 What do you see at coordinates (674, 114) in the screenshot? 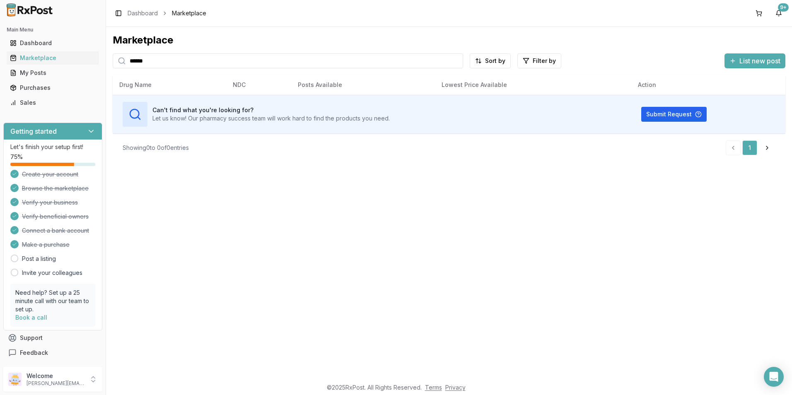
I see `button: Submit Request` at bounding box center [674, 114].